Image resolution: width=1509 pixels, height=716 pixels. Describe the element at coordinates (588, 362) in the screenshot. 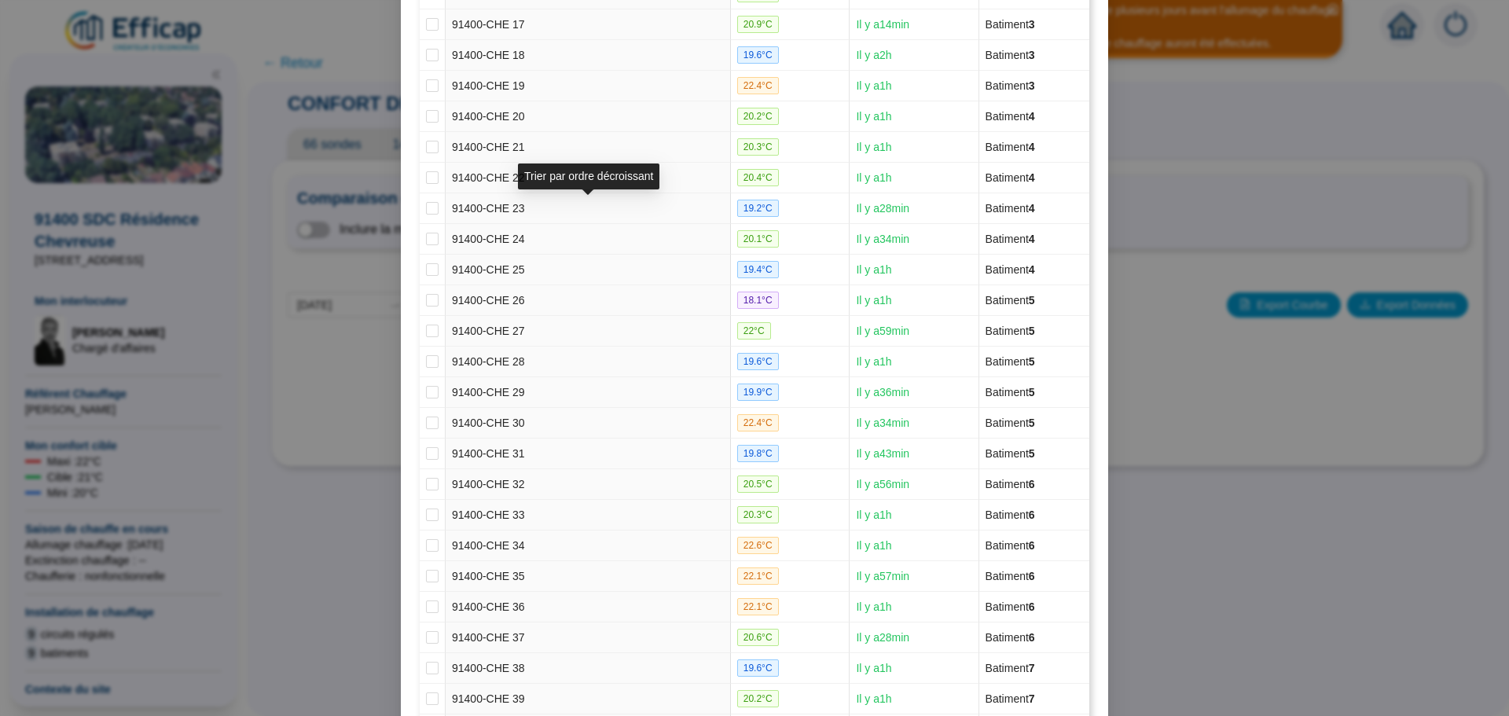

I see `td: 91400-CHE 28` at that location.